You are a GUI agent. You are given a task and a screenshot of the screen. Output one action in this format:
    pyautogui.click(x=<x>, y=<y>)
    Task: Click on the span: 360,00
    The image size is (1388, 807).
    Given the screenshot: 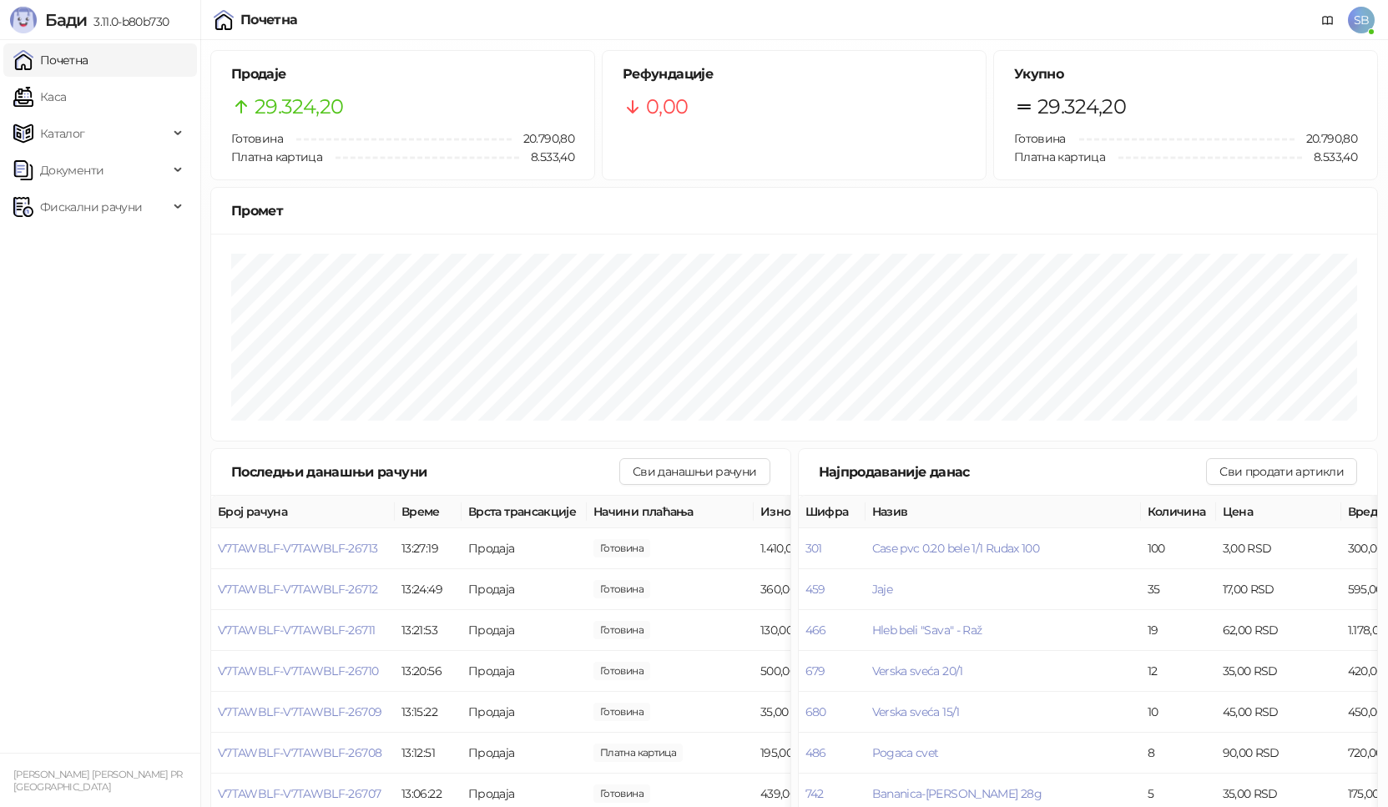 What is the action you would take?
    pyautogui.click(x=622, y=589)
    